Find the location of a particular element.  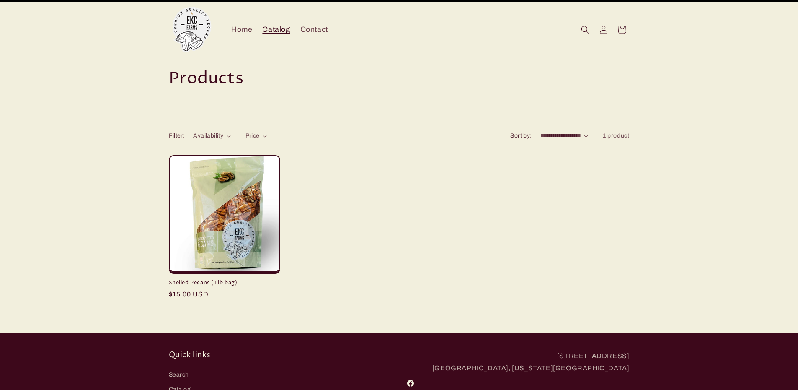

a: EKC Pecans is located at coordinates (191, 29).